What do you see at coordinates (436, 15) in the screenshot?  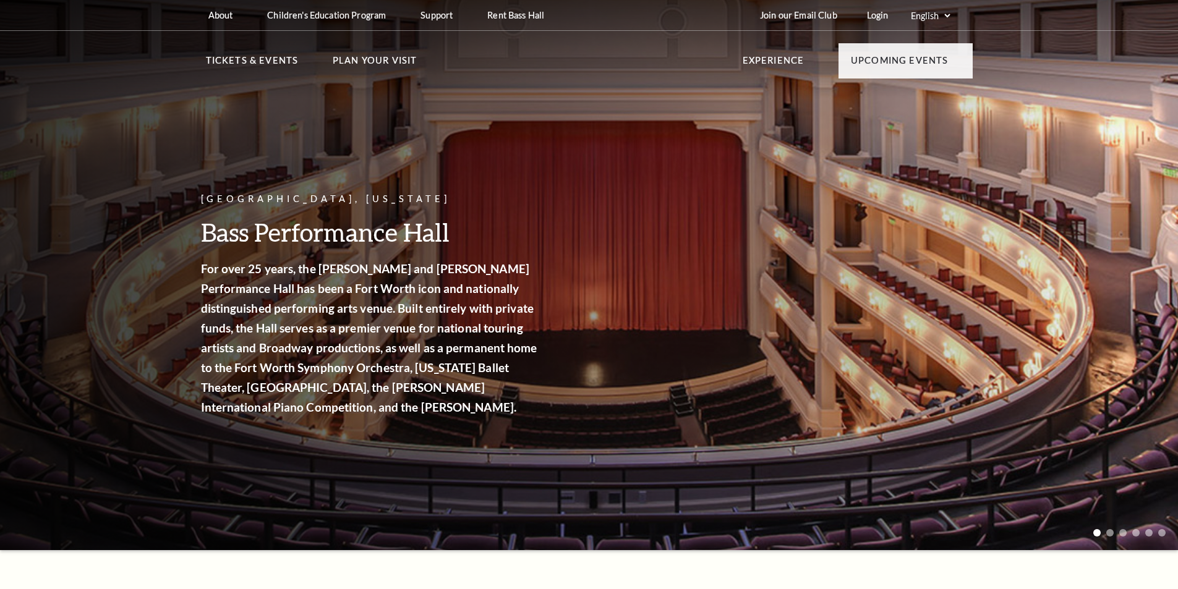 I see `p: Support` at bounding box center [436, 15].